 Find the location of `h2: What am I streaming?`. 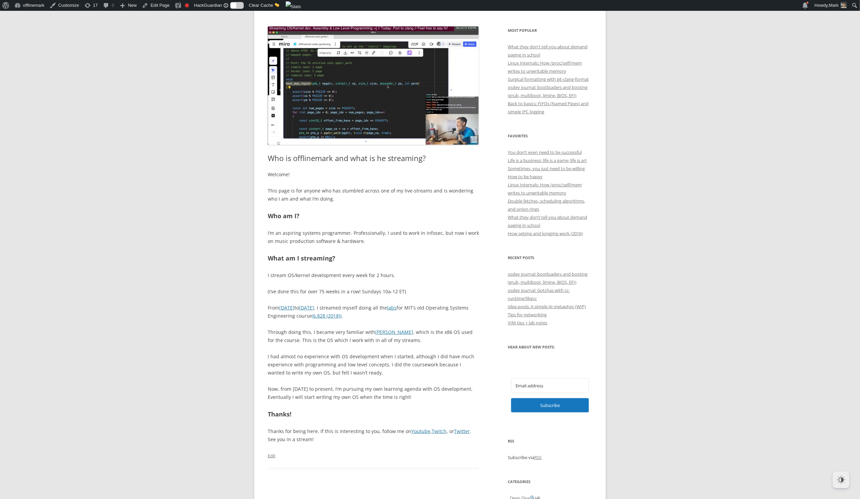

h2: What am I streaming? is located at coordinates (373, 258).